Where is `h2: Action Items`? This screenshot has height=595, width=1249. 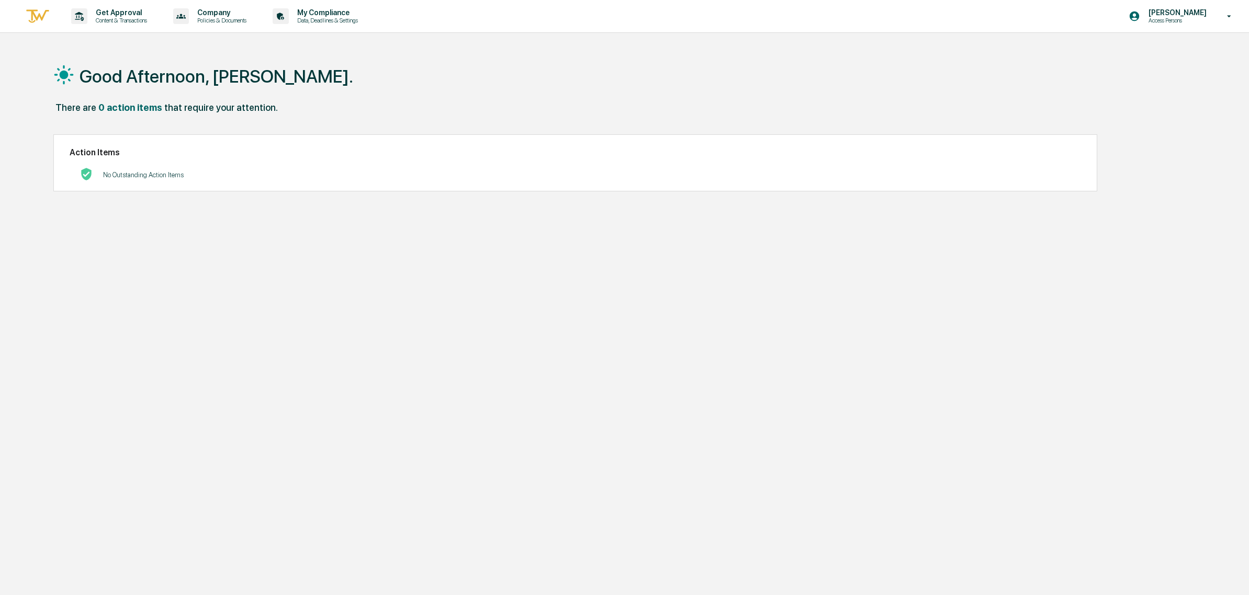 h2: Action Items is located at coordinates (575, 152).